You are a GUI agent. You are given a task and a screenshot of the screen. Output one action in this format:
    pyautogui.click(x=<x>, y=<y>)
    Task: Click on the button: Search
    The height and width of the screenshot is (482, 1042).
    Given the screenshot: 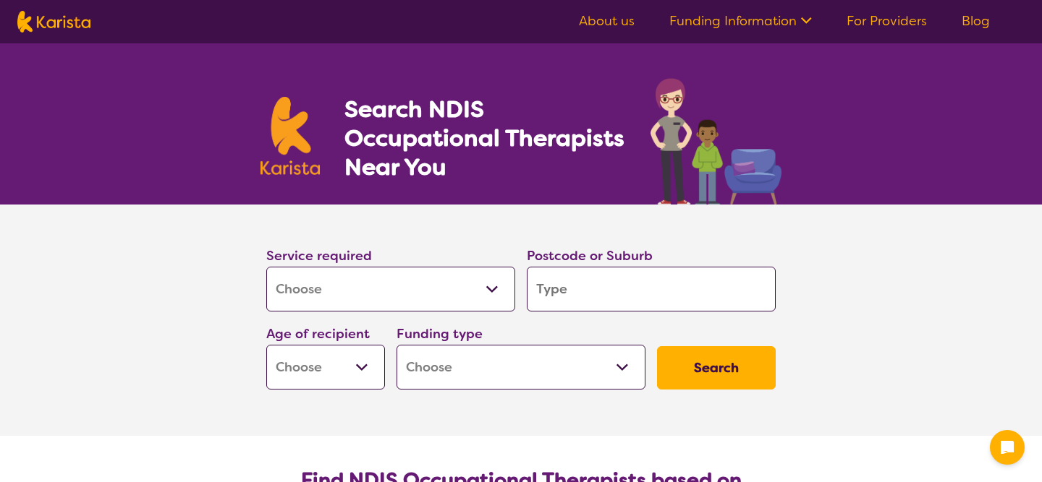 What is the action you would take?
    pyautogui.click(x=716, y=368)
    